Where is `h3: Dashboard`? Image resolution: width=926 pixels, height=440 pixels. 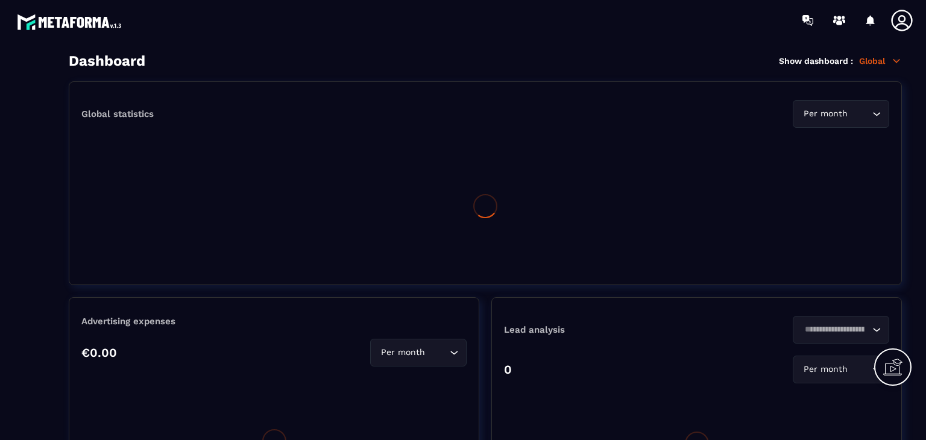 h3: Dashboard is located at coordinates (107, 61).